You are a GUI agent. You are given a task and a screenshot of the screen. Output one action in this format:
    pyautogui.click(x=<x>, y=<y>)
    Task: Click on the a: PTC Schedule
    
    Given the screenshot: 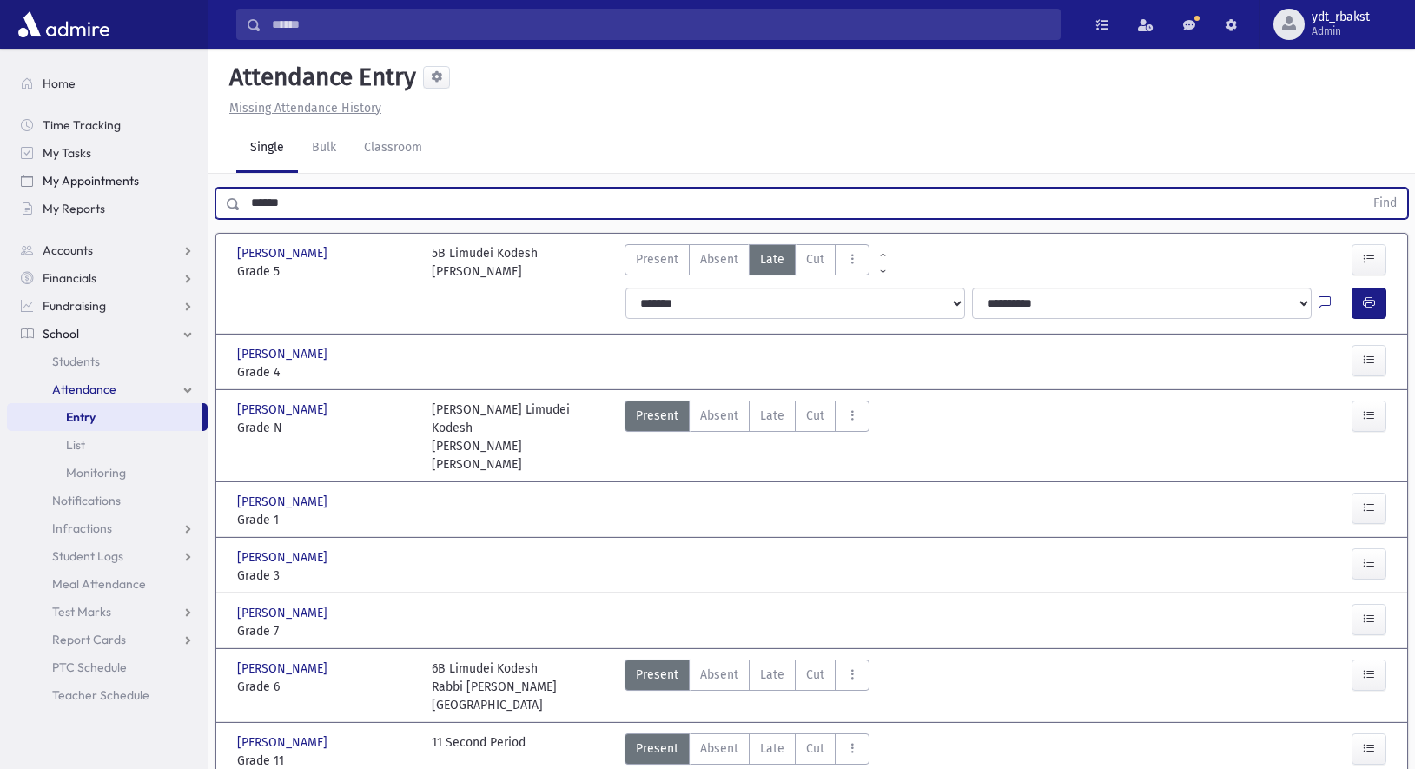 What is the action you would take?
    pyautogui.click(x=107, y=667)
    